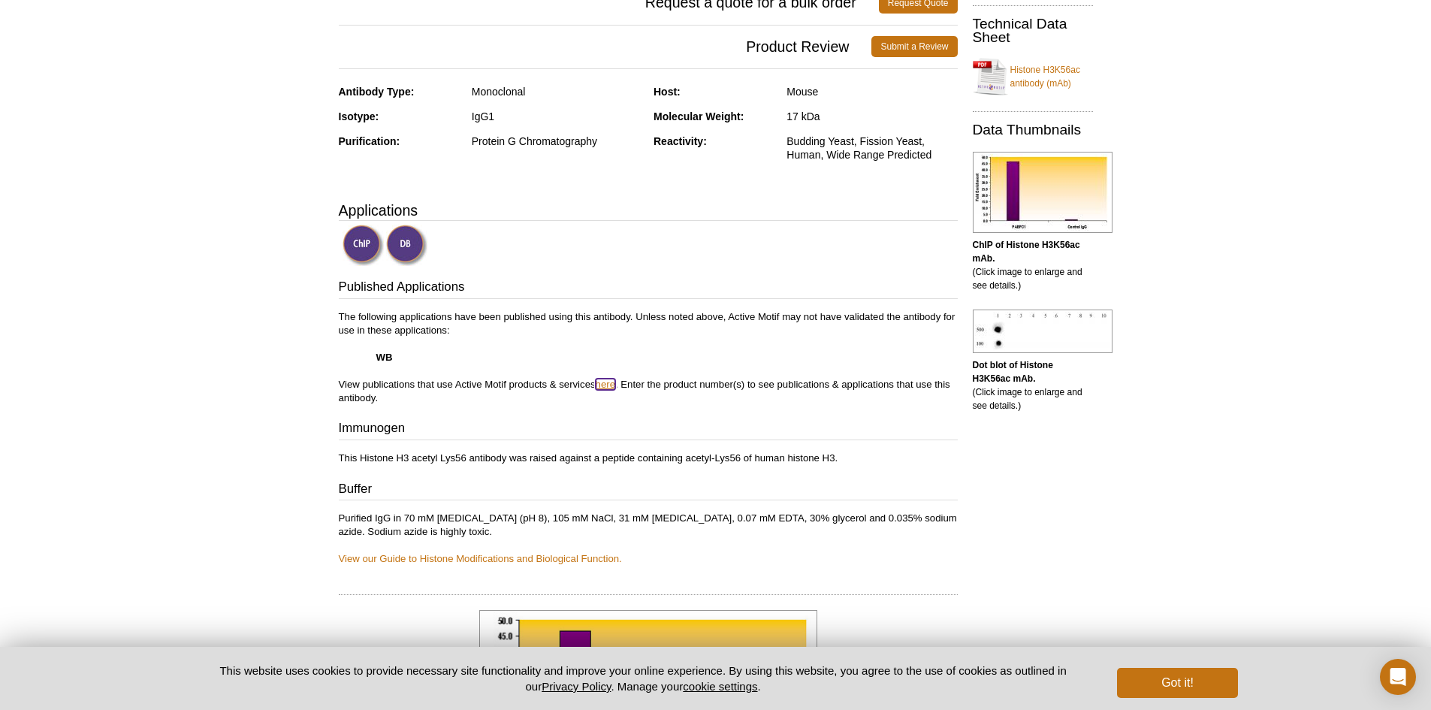  Describe the element at coordinates (648, 430) in the screenshot. I see `h3: Immunogen` at that location.